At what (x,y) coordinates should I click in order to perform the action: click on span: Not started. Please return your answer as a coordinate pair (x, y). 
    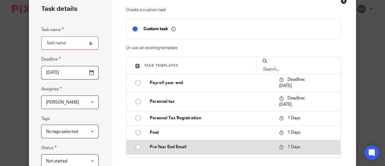
    Looking at the image, I should click on (57, 161).